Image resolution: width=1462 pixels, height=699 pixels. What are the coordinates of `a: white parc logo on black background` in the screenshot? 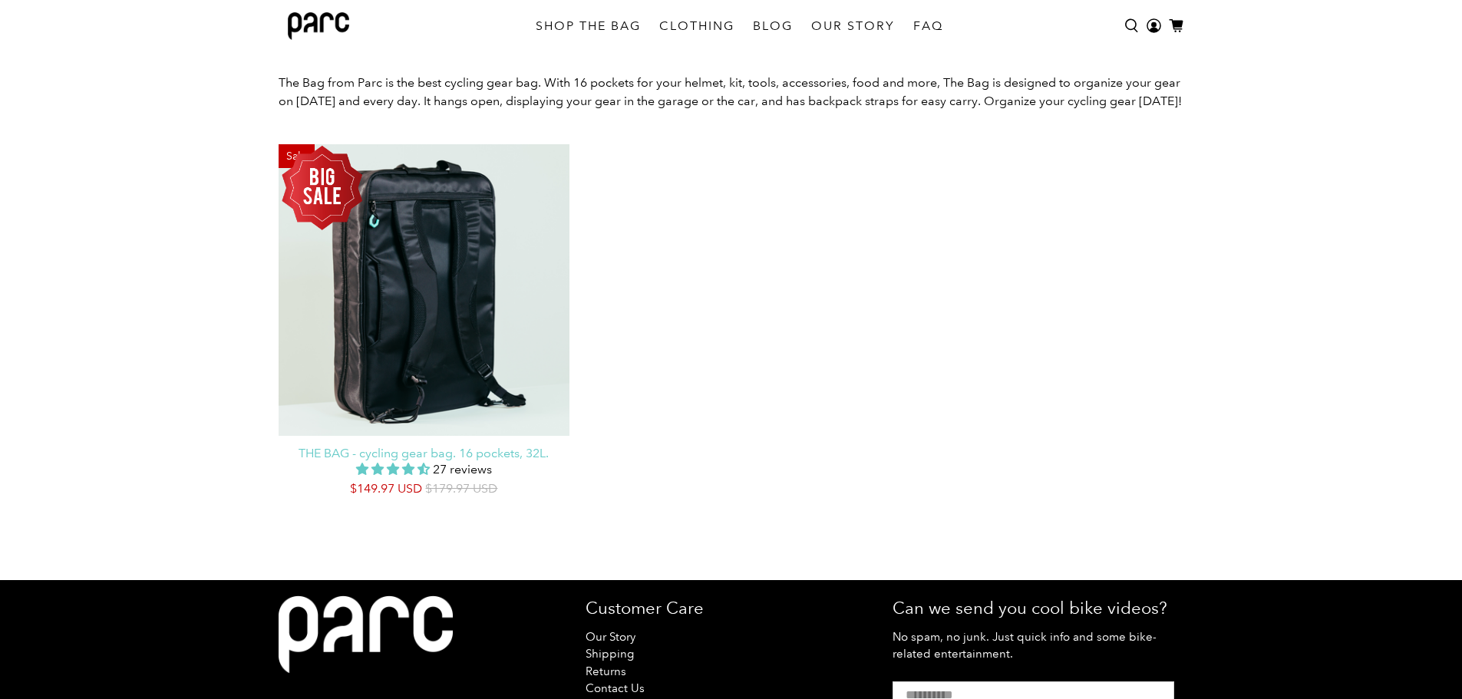 It's located at (366, 642).